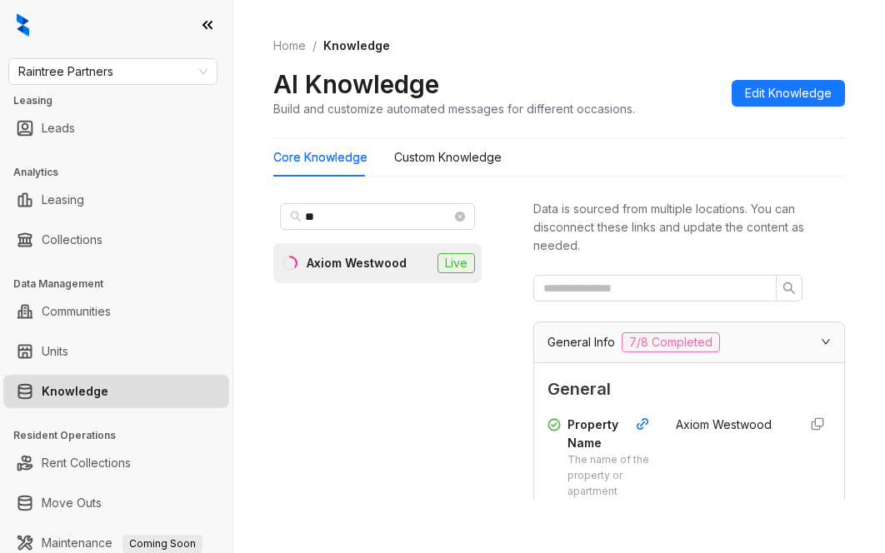 This screenshot has width=885, height=553. Describe the element at coordinates (55, 352) in the screenshot. I see `a: Units` at that location.